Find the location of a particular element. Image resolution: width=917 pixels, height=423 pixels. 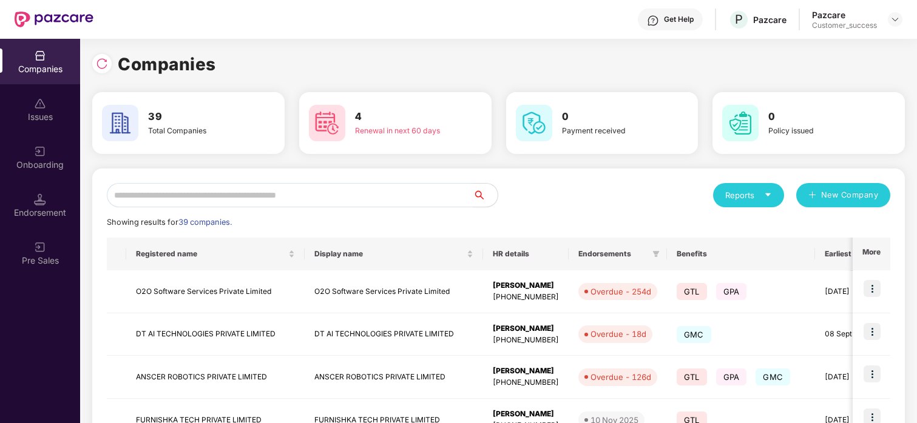

img: svg+xml;base64,PHN2ZyBpZD0iRHJvcGRvd24tMzJ4MzIiIHhtbG5zPSJodHRwOi8vd3d3LnczLm9yZy8yMDAwL3N2ZyIgd2... is located at coordinates (895, 19).